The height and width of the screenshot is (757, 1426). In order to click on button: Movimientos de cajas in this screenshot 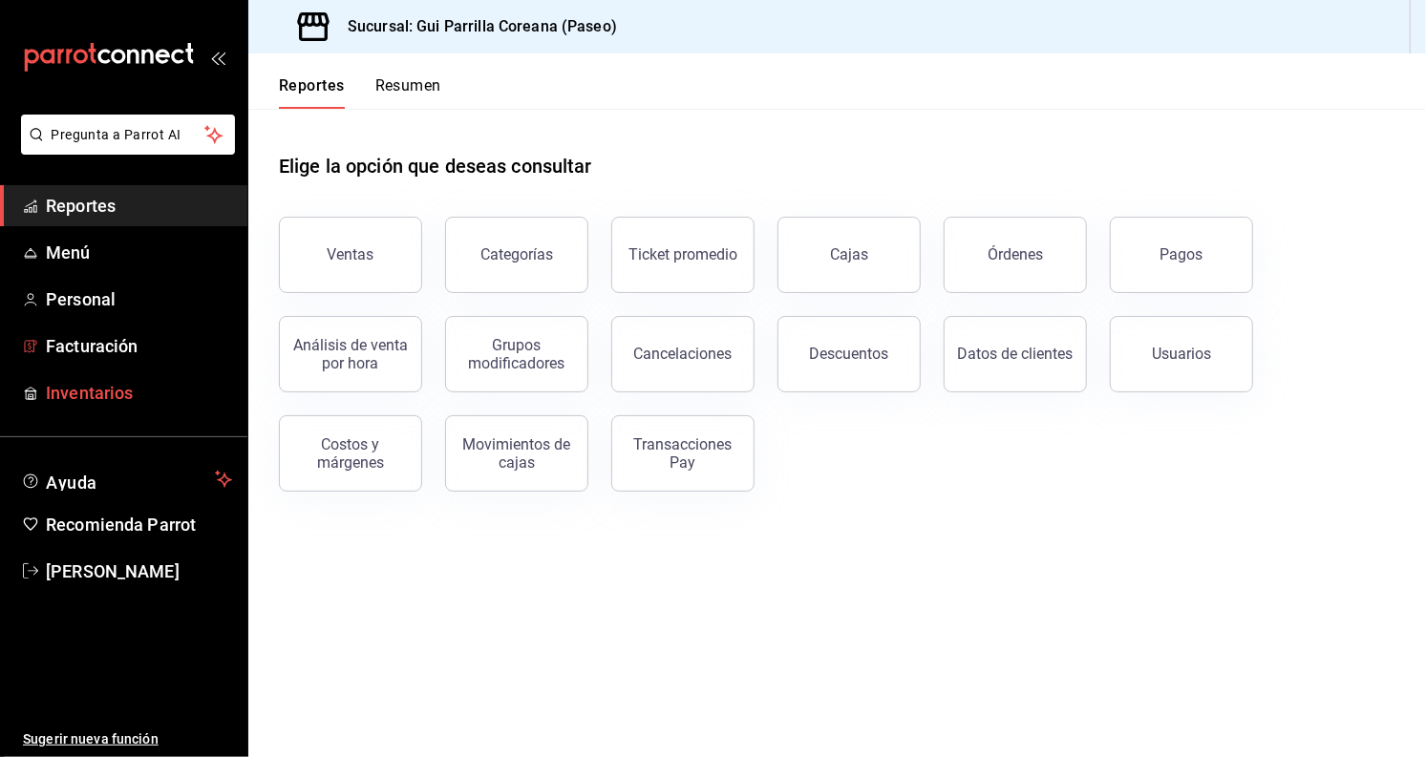, I will do `click(517, 454)`.